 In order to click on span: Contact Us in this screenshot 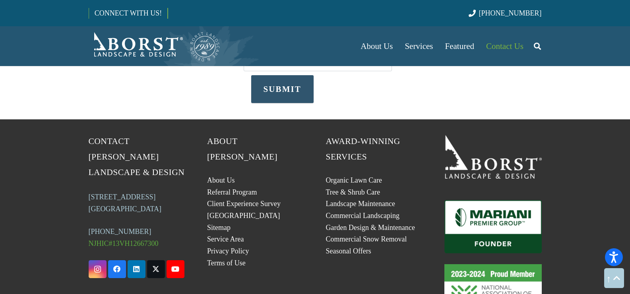, I will do `click(505, 46)`.